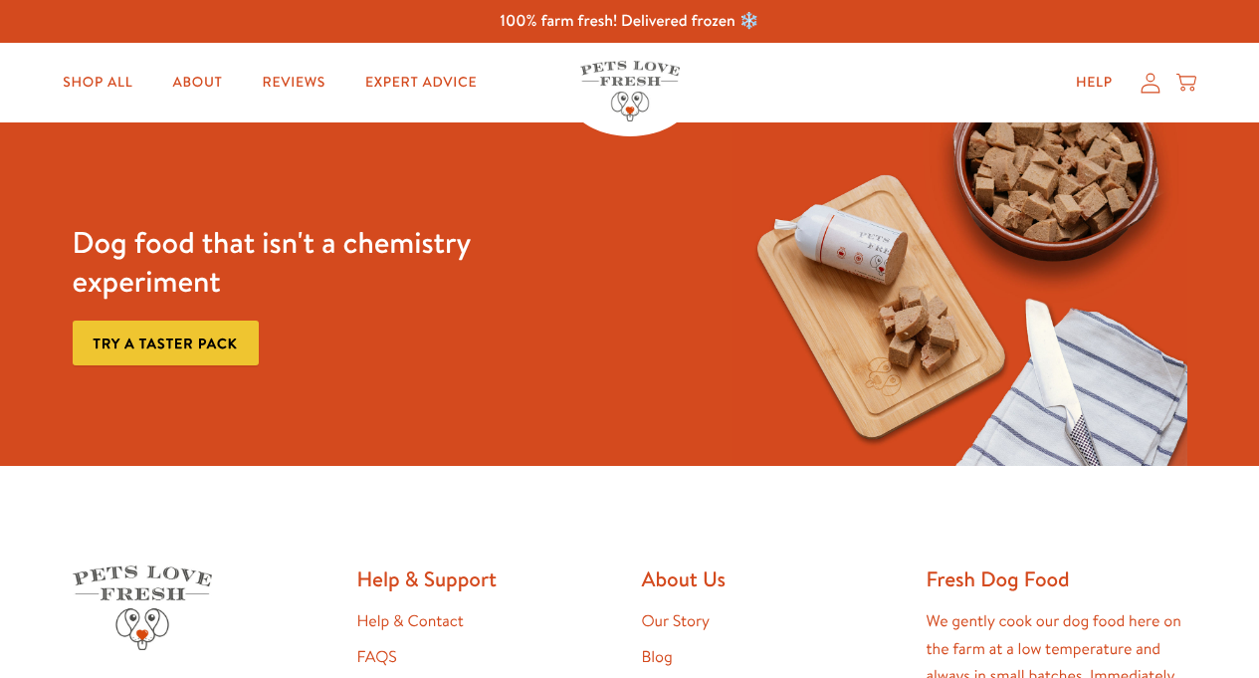 This screenshot has height=678, width=1259. I want to click on a: Reviews, so click(293, 83).